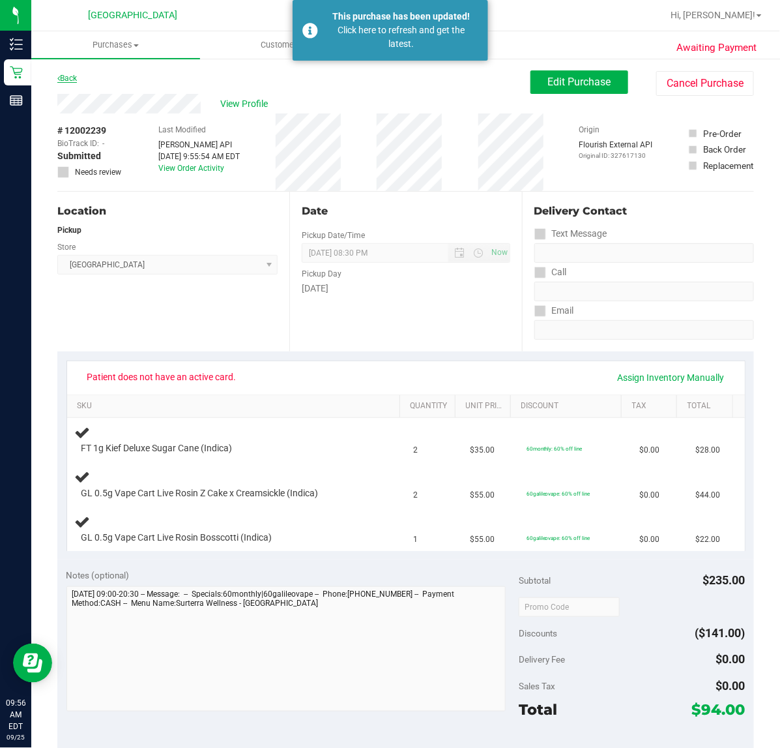 Image resolution: width=780 pixels, height=748 pixels. I want to click on span: Notes (optional), so click(98, 575).